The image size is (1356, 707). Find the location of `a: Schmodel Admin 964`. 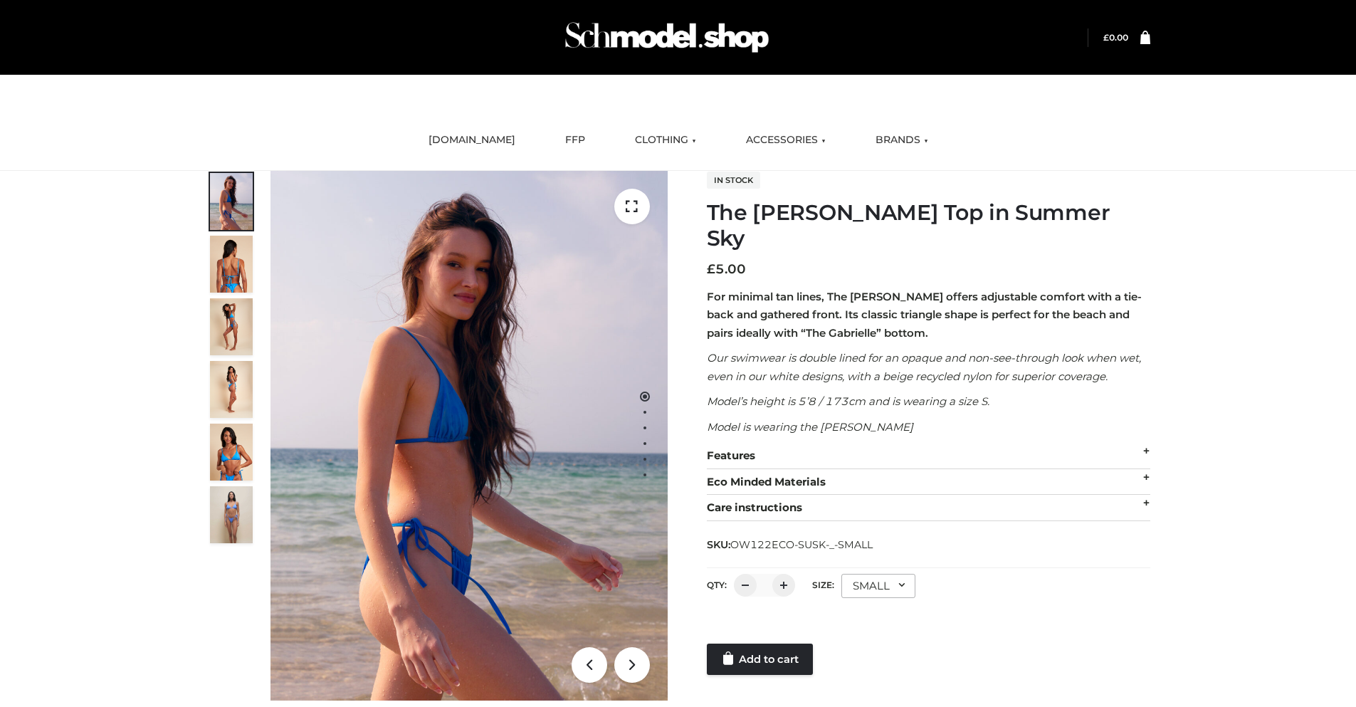

a: Schmodel Admin 964 is located at coordinates (667, 37).